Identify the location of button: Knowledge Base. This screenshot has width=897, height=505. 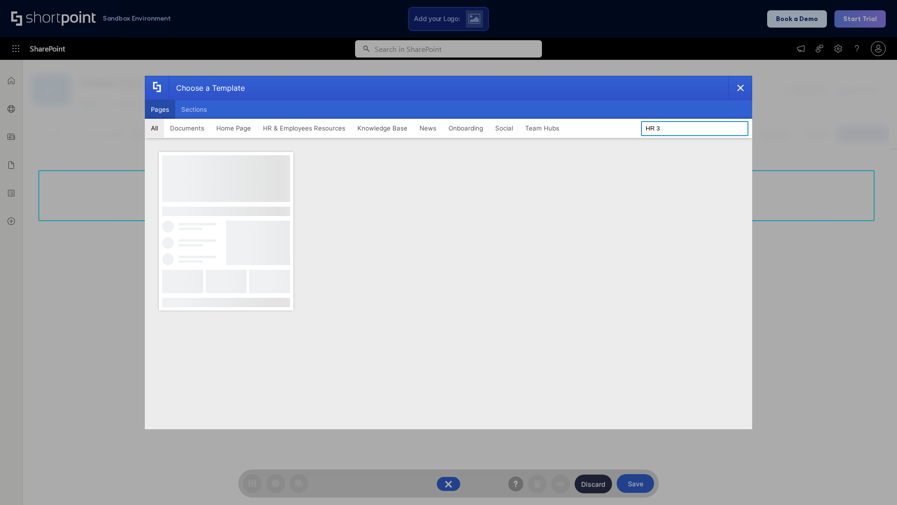
(382, 128).